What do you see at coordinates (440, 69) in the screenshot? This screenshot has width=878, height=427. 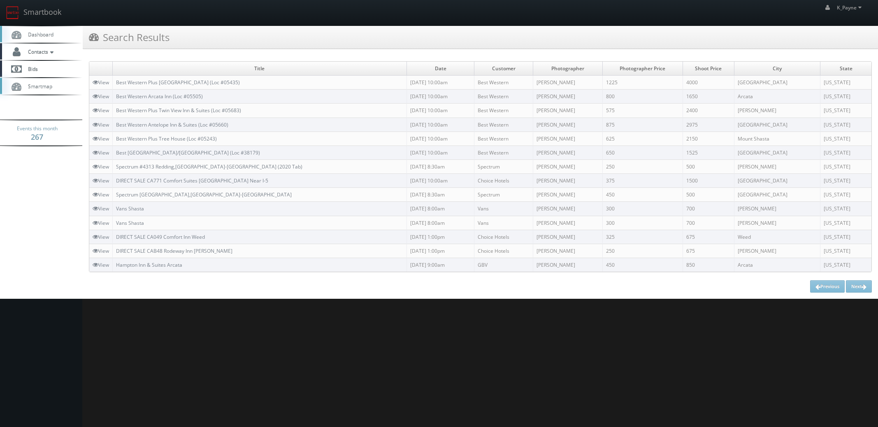 I see `td: Date` at bounding box center [440, 69].